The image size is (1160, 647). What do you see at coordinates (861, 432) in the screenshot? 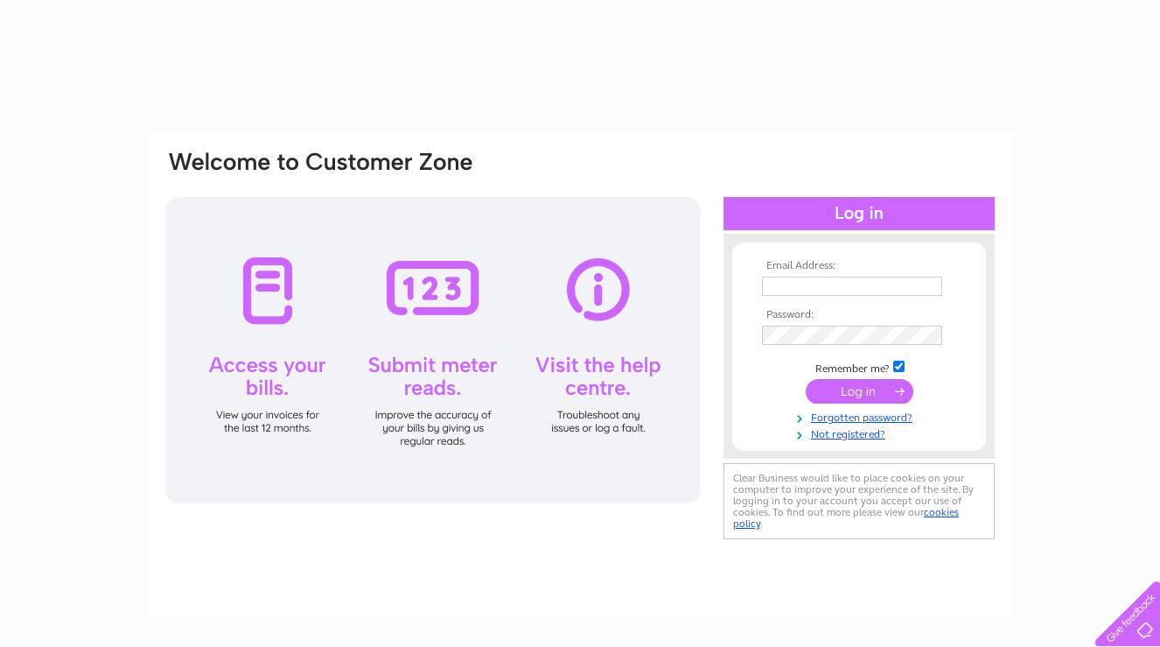
I see `a: Not registered?` at bounding box center [861, 432].